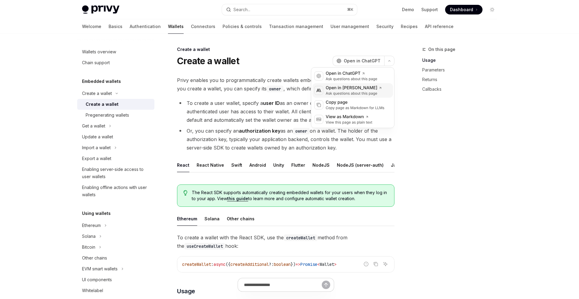 This screenshot has width=579, height=299. What do you see at coordinates (94, 126) in the screenshot?
I see `div: Get a wallet` at bounding box center [94, 126].